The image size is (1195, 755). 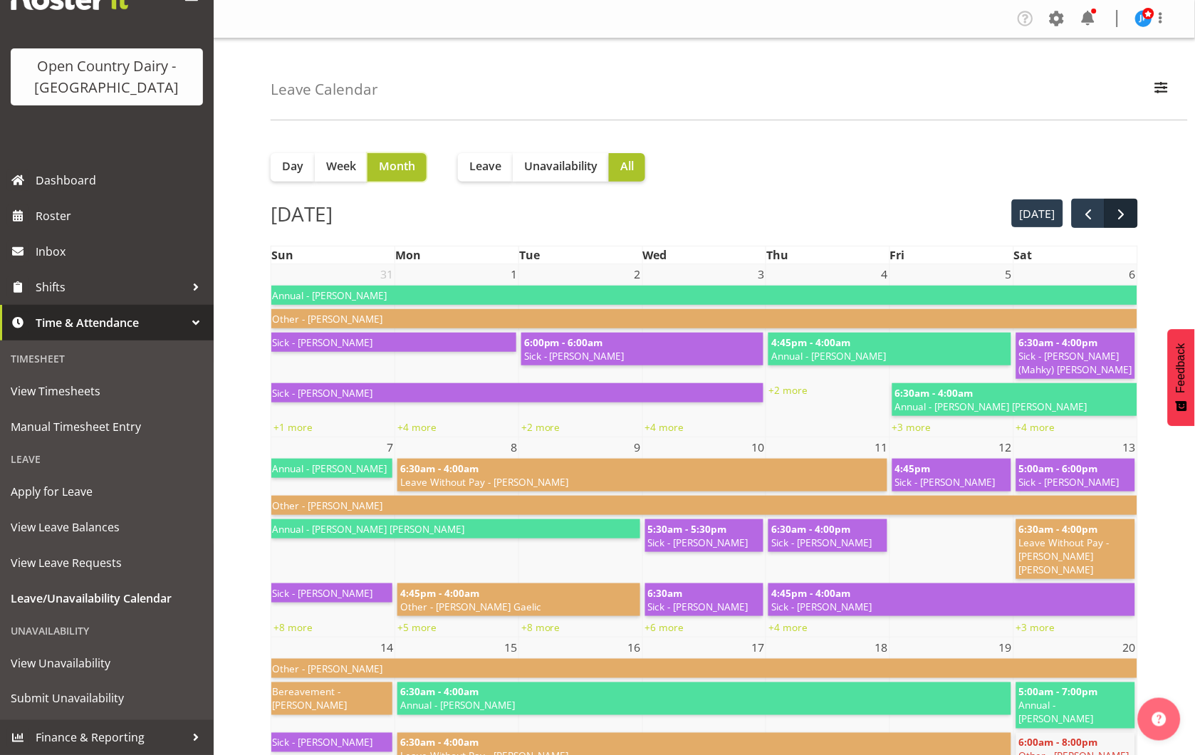 I want to click on span: 31, so click(x=387, y=274).